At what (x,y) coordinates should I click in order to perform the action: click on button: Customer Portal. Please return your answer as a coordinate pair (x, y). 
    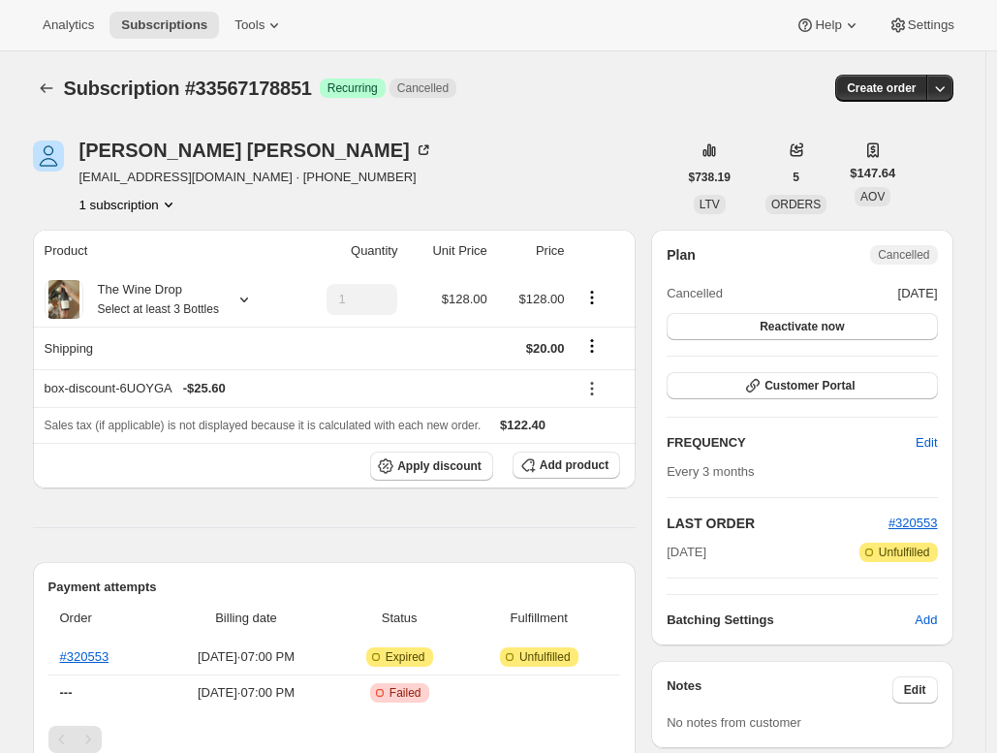
    Looking at the image, I should click on (801, 386).